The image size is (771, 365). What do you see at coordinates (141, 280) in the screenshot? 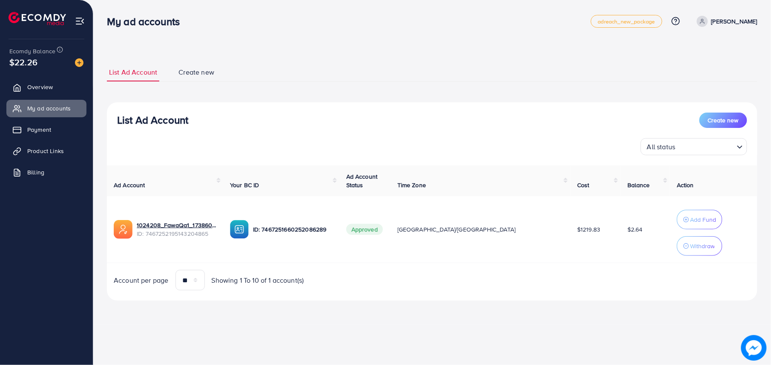
I see `span: Account per page` at bounding box center [141, 280].